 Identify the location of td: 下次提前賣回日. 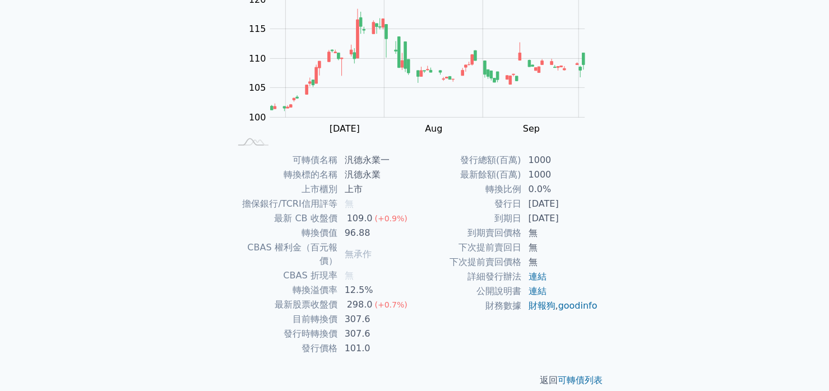
(468, 248).